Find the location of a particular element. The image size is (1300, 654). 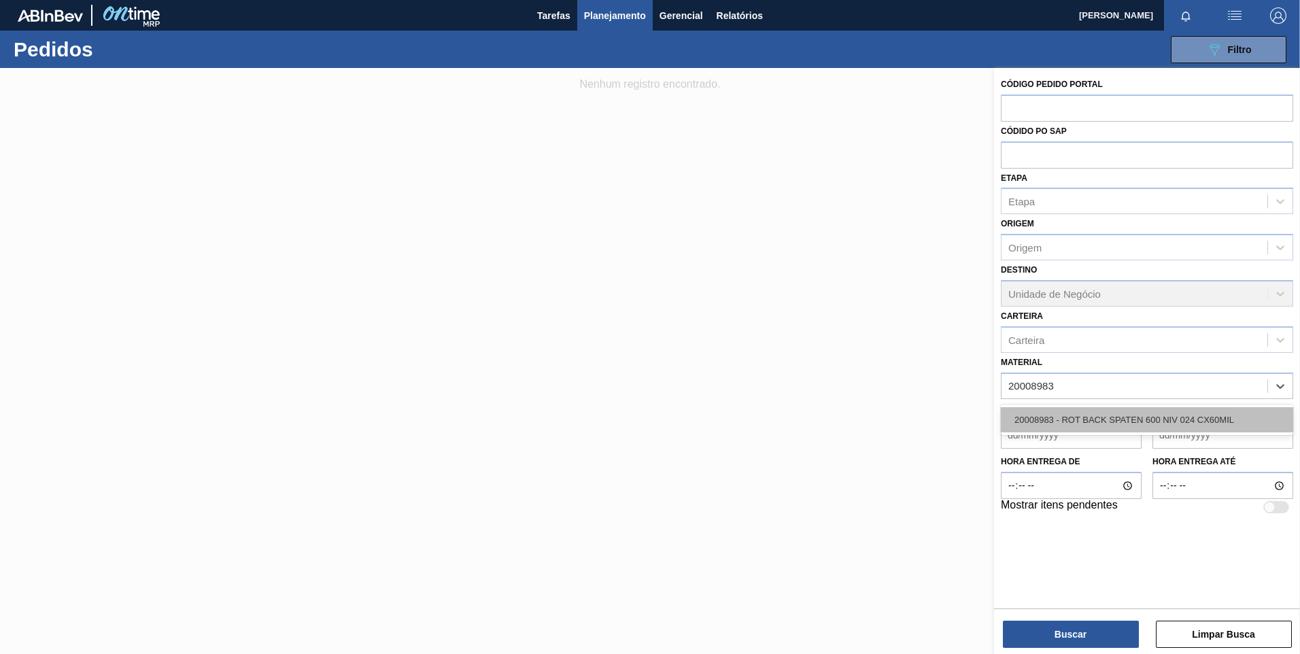

label: Hora entrega de is located at coordinates (1071, 462).